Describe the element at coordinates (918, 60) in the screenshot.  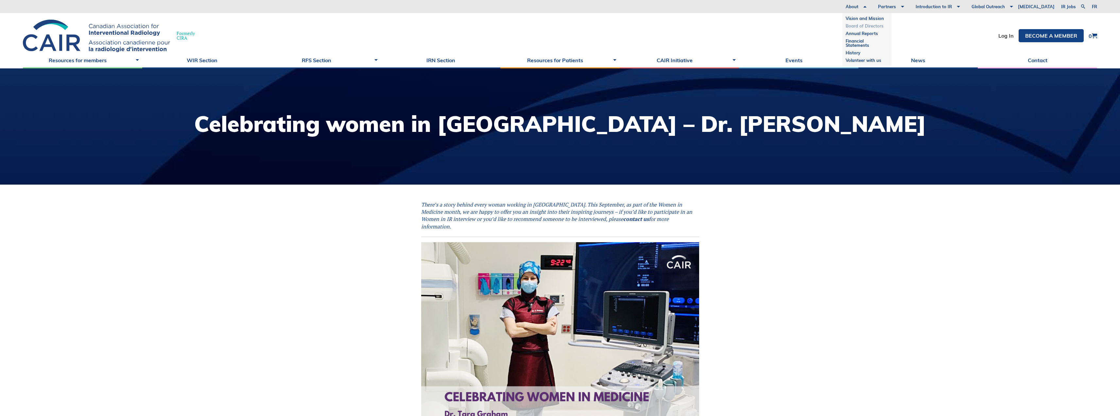
I see `a: News` at that location.